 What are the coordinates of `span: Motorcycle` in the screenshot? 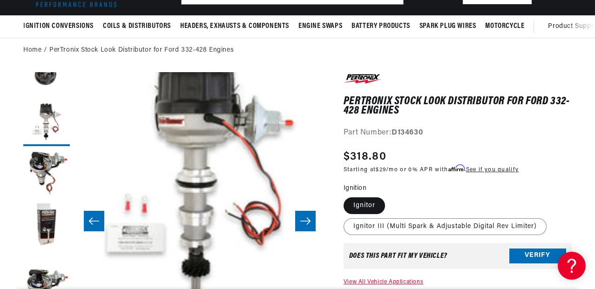 It's located at (505, 26).